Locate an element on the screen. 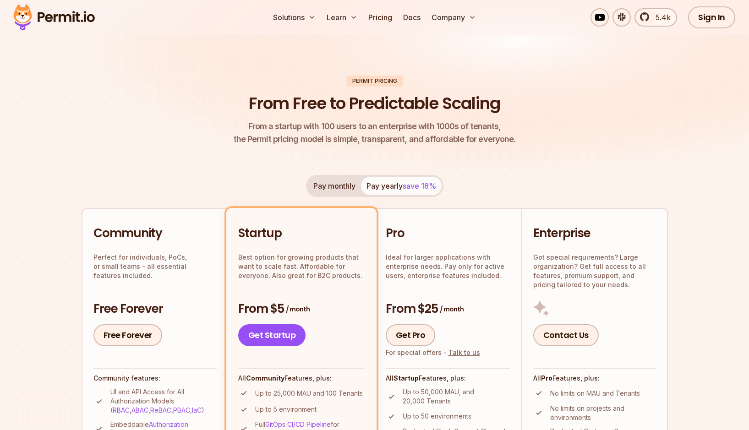  div: Permit Pricing is located at coordinates (375, 81).